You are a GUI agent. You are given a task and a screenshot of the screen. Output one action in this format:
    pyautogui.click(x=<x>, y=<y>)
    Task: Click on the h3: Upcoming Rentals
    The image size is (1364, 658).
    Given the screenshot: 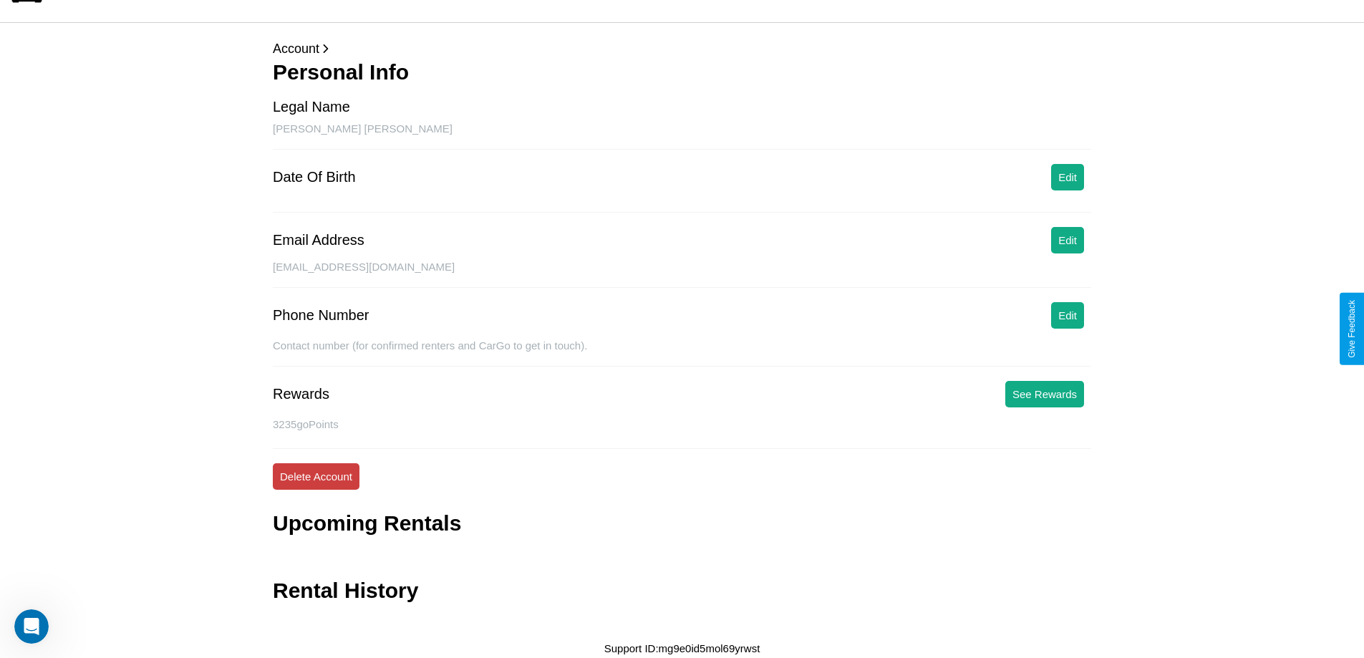 What is the action you would take?
    pyautogui.click(x=367, y=523)
    